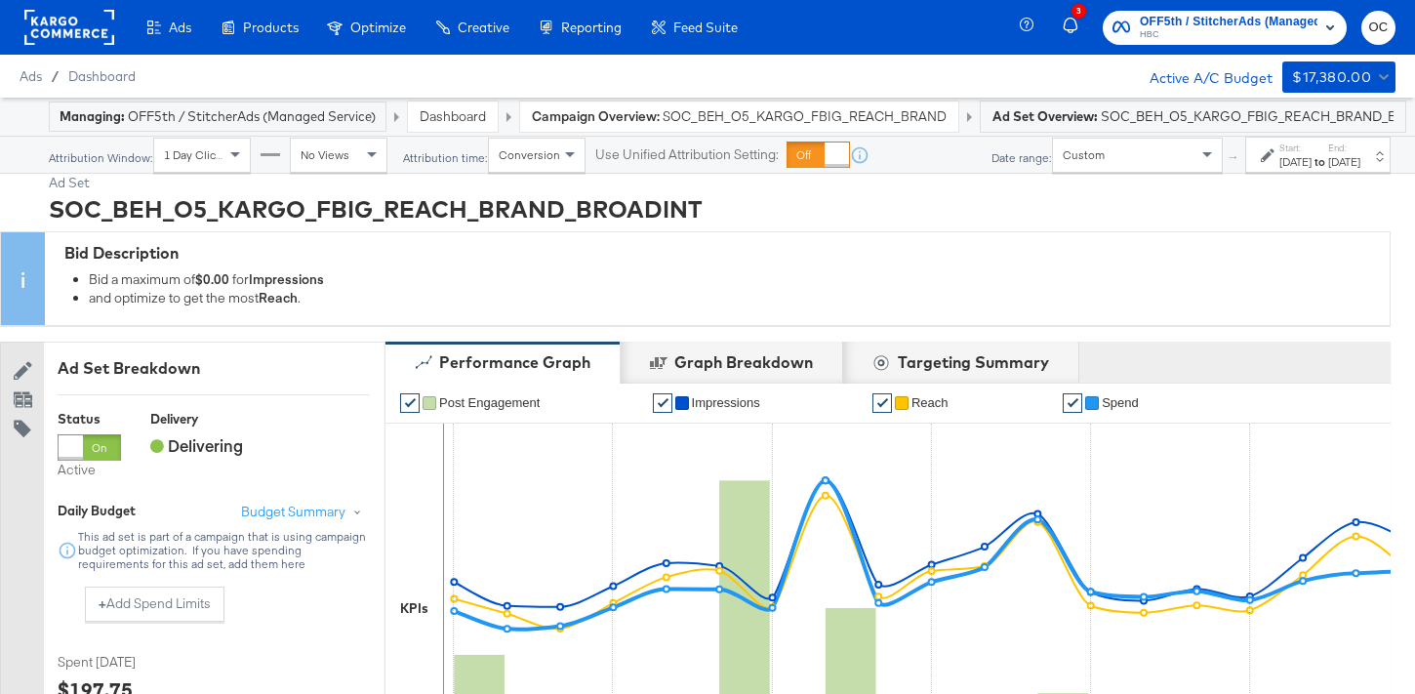 This screenshot has height=694, width=1415. What do you see at coordinates (286, 280) in the screenshot?
I see `strong: Impressions` at bounding box center [286, 280].